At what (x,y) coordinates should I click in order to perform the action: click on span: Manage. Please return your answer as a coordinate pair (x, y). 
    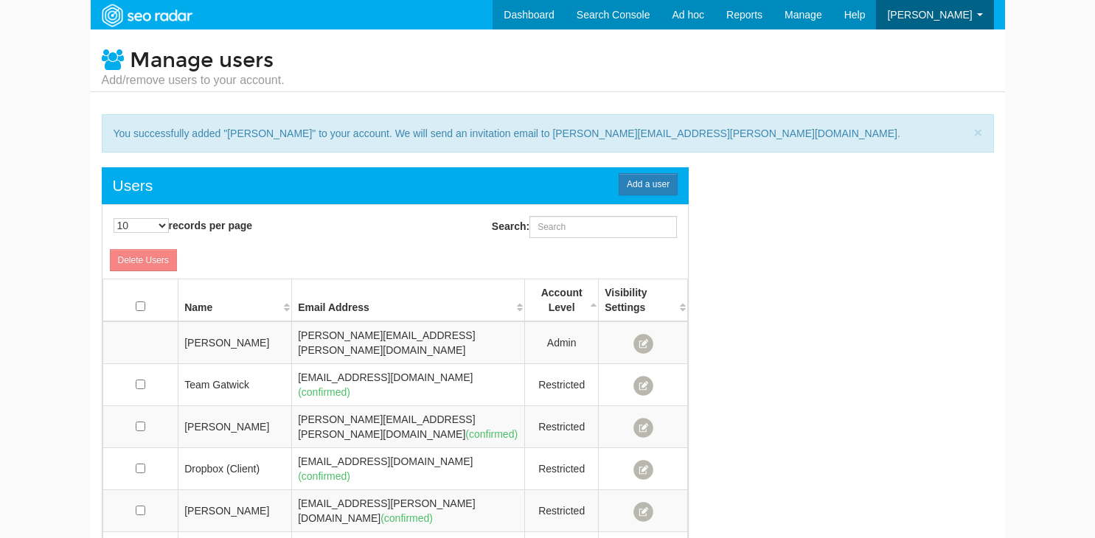
    Looking at the image, I should click on (803, 15).